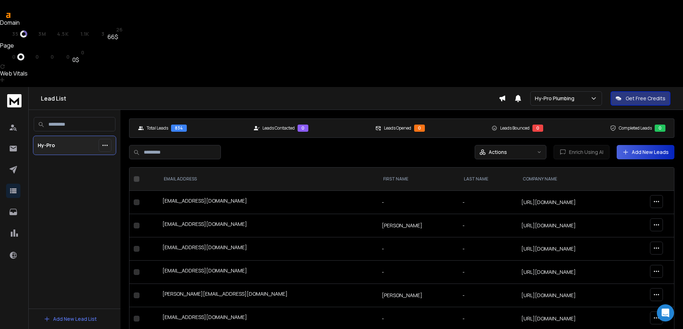 Image resolution: width=683 pixels, height=329 pixels. I want to click on th: EMAIL ADDRESS, so click(268, 179).